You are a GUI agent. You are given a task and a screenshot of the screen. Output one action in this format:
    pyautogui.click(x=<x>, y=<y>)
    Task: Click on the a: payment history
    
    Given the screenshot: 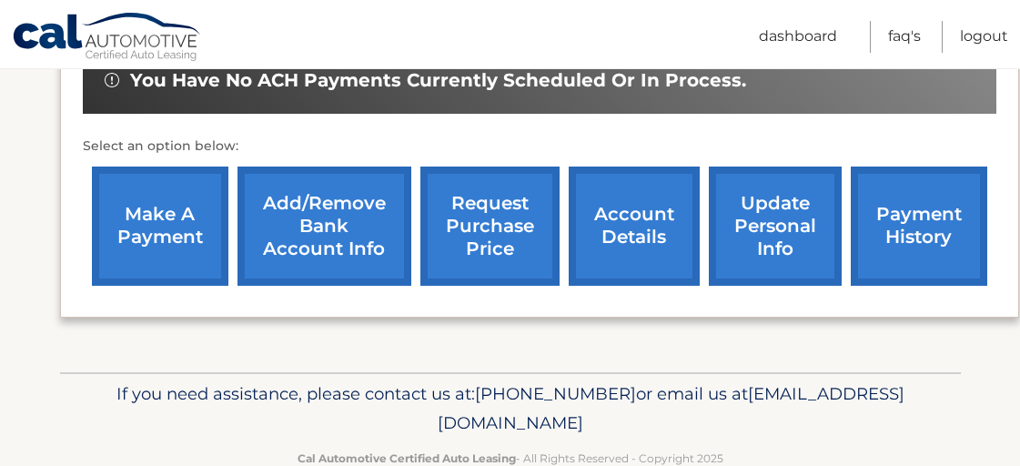 What is the action you would take?
    pyautogui.click(x=919, y=226)
    